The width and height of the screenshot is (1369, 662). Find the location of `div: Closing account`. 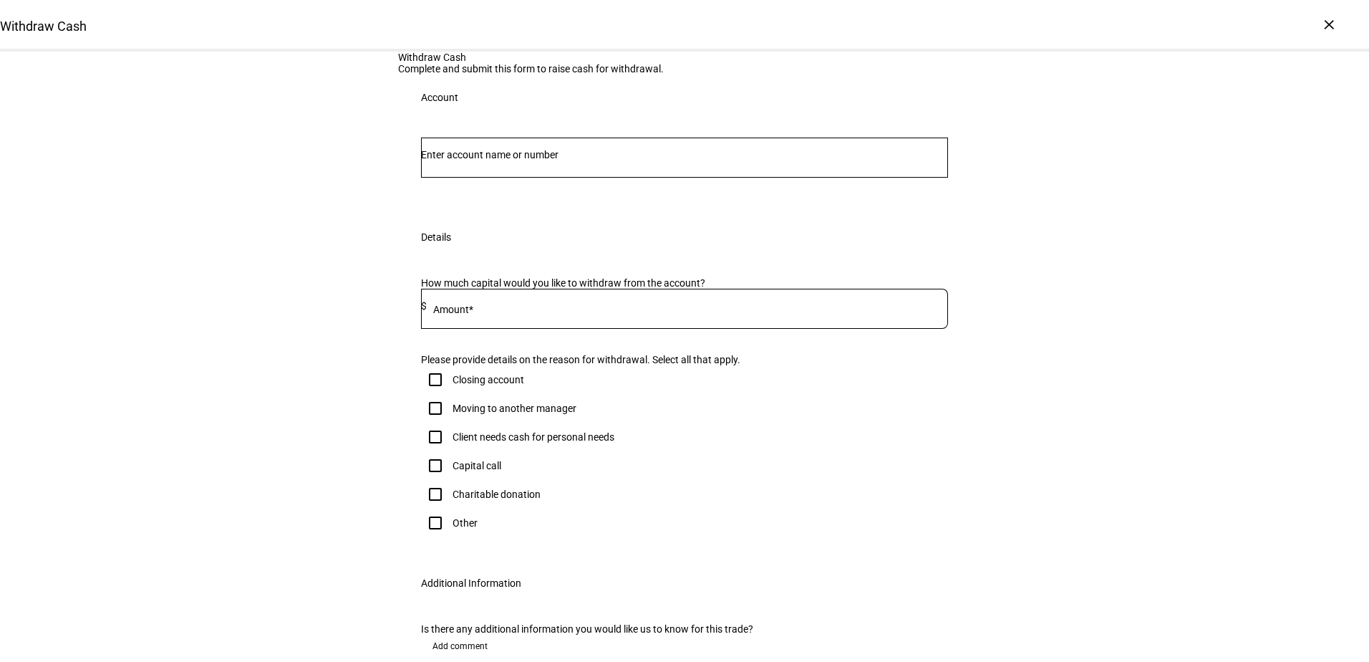

div: Closing account is located at coordinates (488, 379).